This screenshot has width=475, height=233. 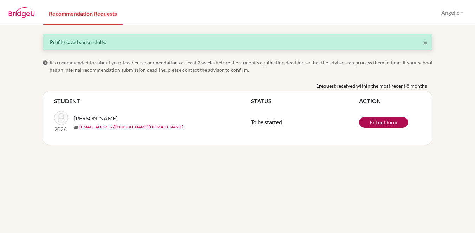 I want to click on a: Recommendation Requests, so click(x=83, y=13).